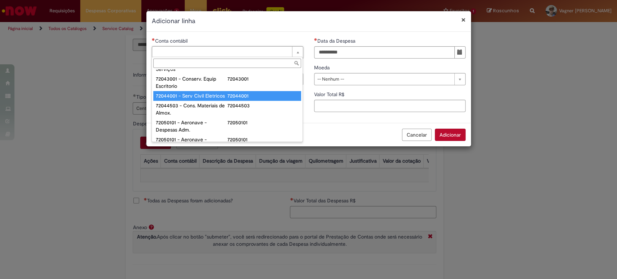 The height and width of the screenshot is (279, 617). I want to click on div: 72044503 - Cons. Materiais de Almox., so click(191, 109).